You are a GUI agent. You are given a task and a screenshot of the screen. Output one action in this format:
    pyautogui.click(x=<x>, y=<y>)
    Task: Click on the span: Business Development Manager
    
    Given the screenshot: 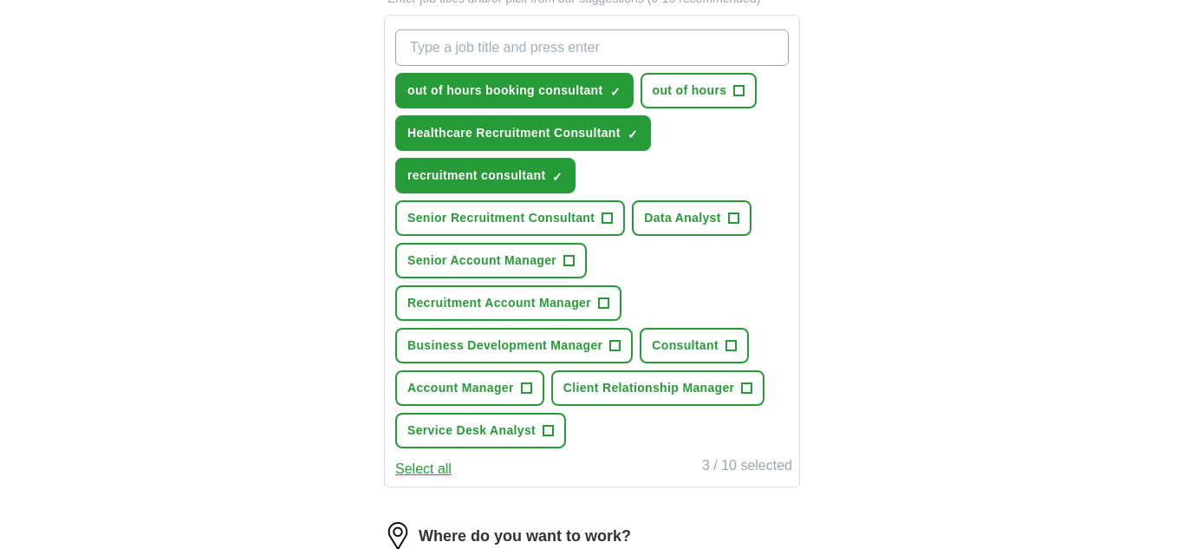 What is the action you would take?
    pyautogui.click(x=505, y=345)
    